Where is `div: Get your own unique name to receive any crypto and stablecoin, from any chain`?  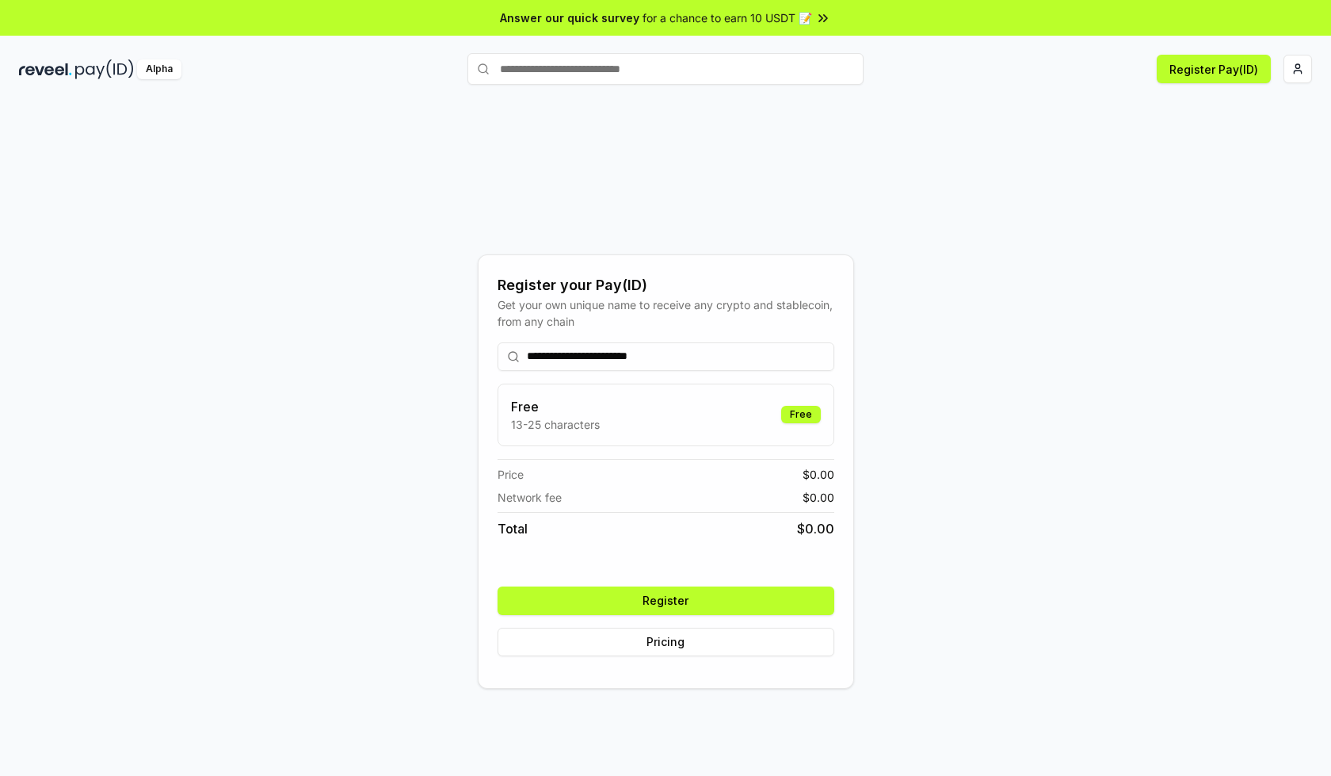
div: Get your own unique name to receive any crypto and stablecoin, from any chain is located at coordinates (666, 313).